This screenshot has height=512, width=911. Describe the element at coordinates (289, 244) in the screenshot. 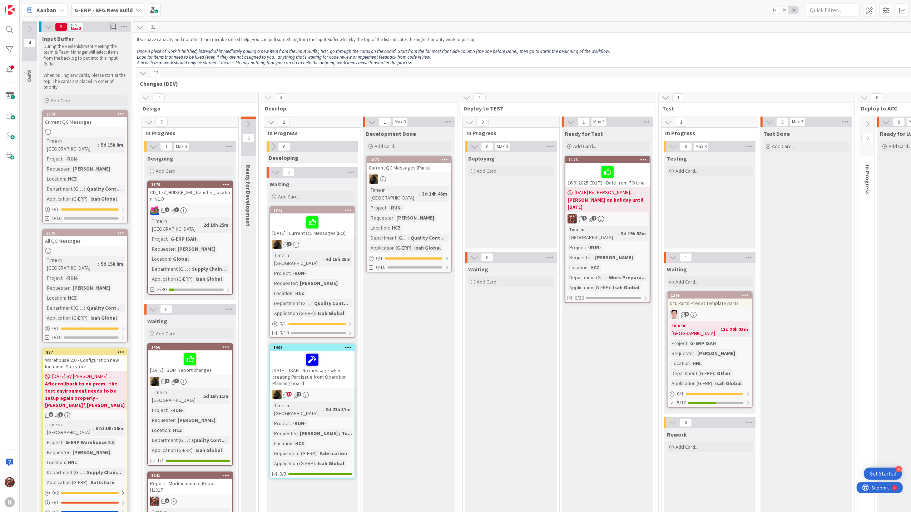

I see `span: 2` at that location.